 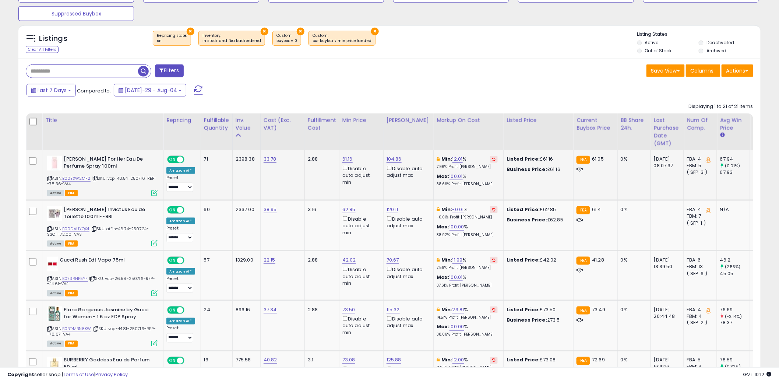 I want to click on div: FBA: 5, so click(x=699, y=360).